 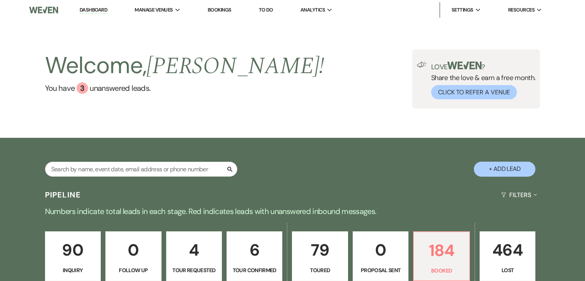 I want to click on p: Numbers indicate total leads in each stage. Red indicates leads with unanswered inbound messages., so click(x=293, y=211).